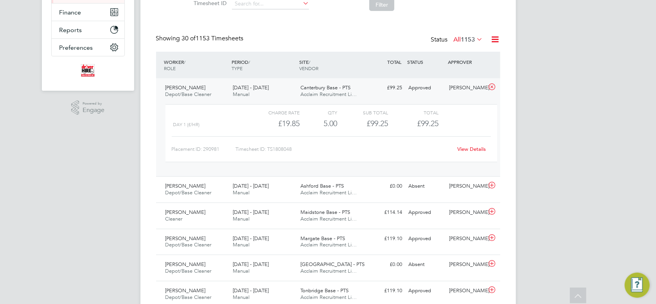 The image size is (656, 304). What do you see at coordinates (466, 62) in the screenshot?
I see `div: APPROVER` at bounding box center [466, 62].